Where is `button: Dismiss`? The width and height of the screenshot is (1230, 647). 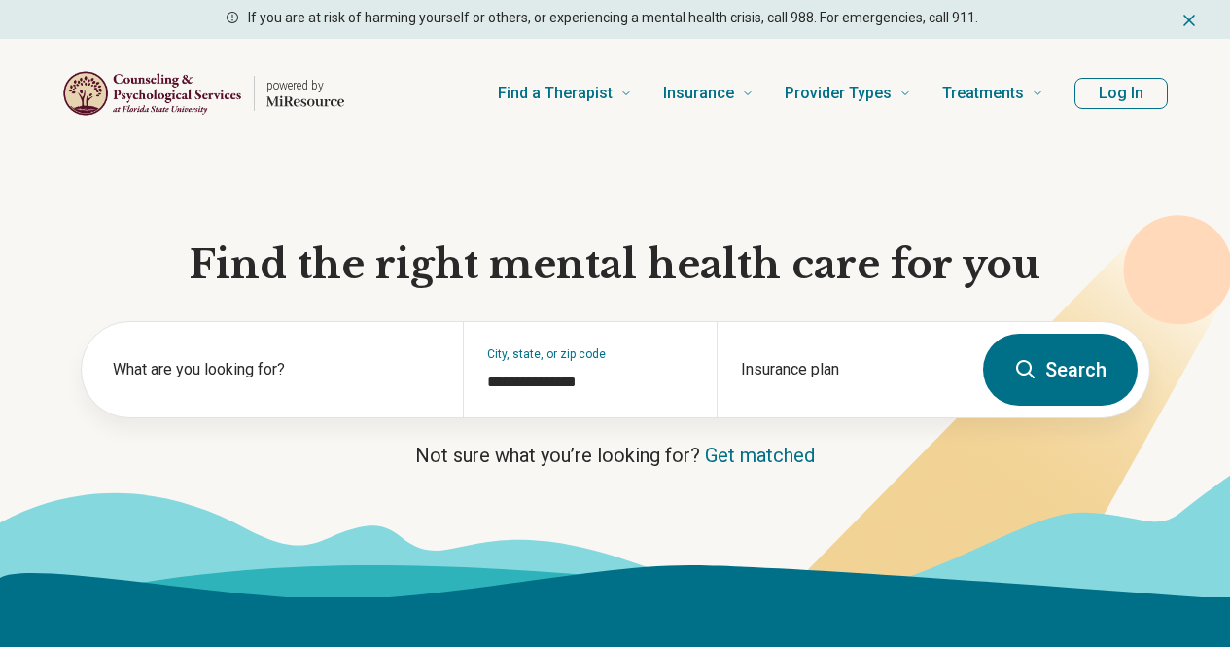 button: Dismiss is located at coordinates (1189, 19).